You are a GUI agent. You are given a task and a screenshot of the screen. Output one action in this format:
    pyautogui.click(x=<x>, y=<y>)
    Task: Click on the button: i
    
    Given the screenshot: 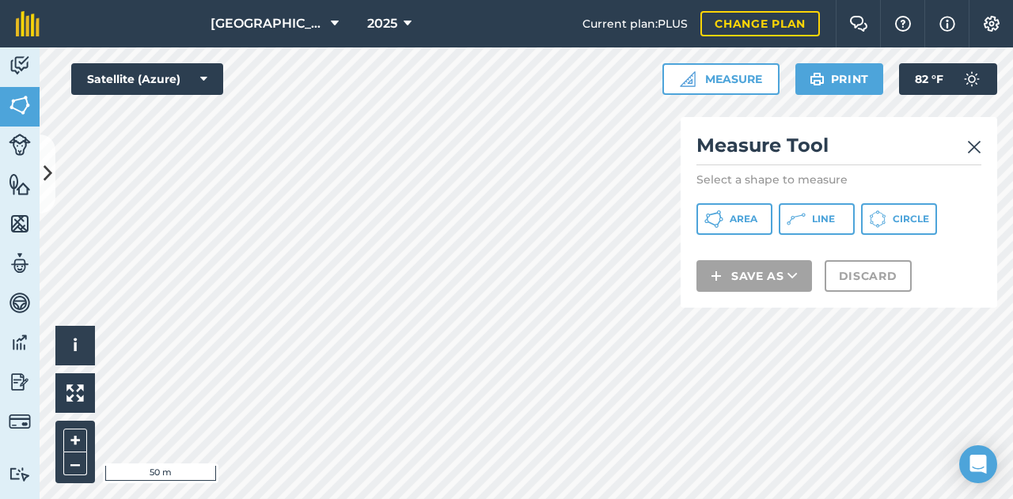 What is the action you would take?
    pyautogui.click(x=75, y=346)
    